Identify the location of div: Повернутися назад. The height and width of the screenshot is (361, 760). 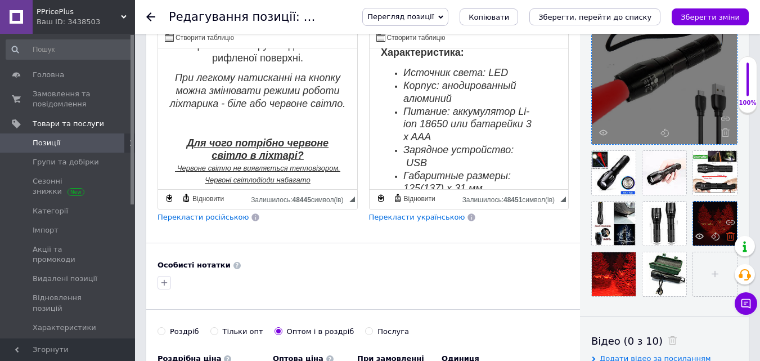
(151, 17).